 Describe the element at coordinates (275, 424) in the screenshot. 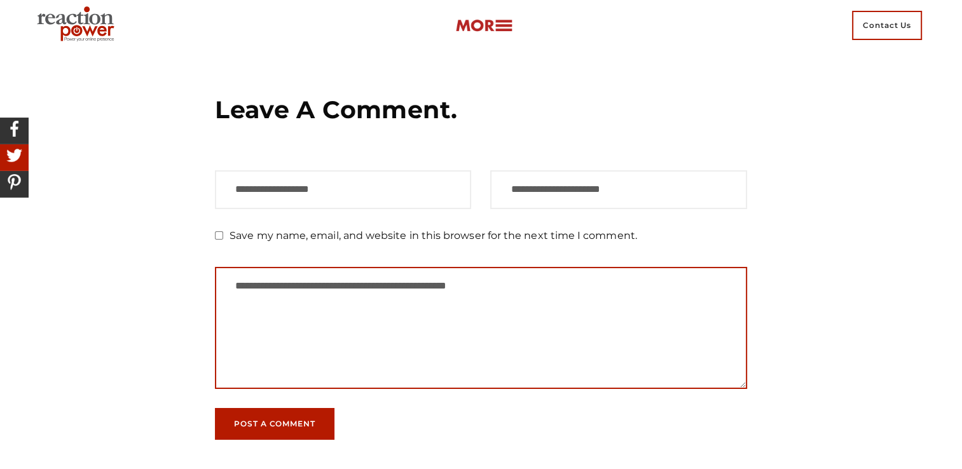

I see `span: Post a Comment` at that location.